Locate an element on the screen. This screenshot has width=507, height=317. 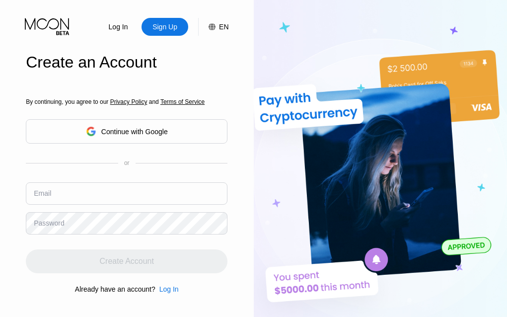
div: Create an Account is located at coordinates (127, 62).